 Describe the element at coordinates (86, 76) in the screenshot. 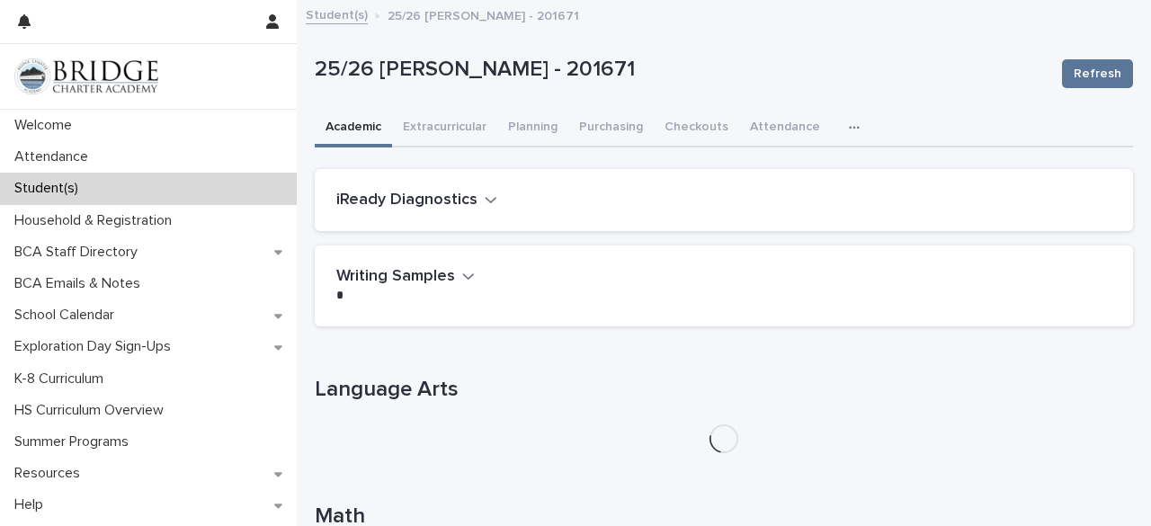

I see `img: V1C1m3IdTEidaUdm9Hs0` at that location.